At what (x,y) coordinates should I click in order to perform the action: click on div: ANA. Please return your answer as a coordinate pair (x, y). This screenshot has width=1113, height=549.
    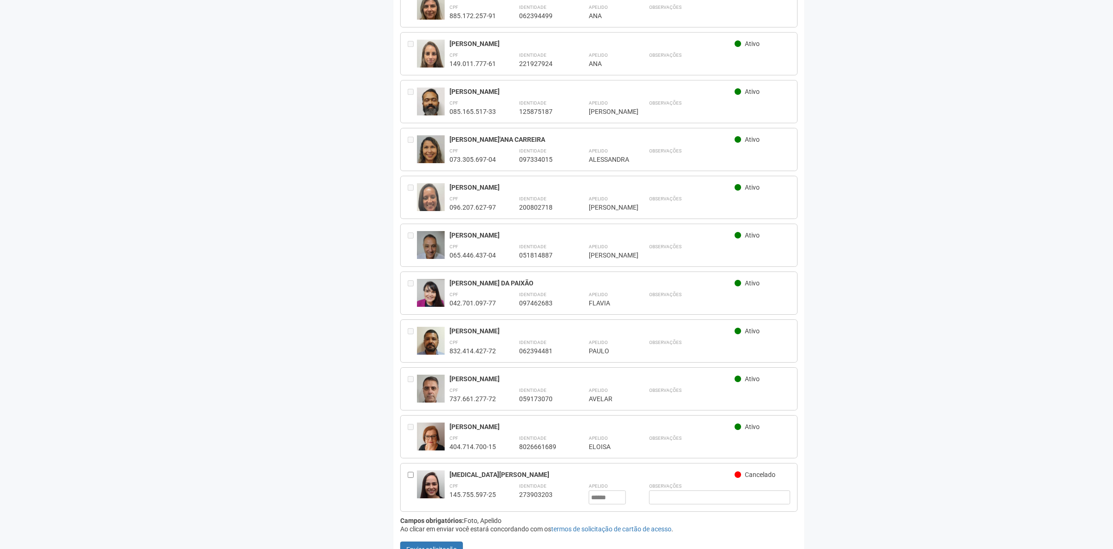
    Looking at the image, I should click on (608, 16).